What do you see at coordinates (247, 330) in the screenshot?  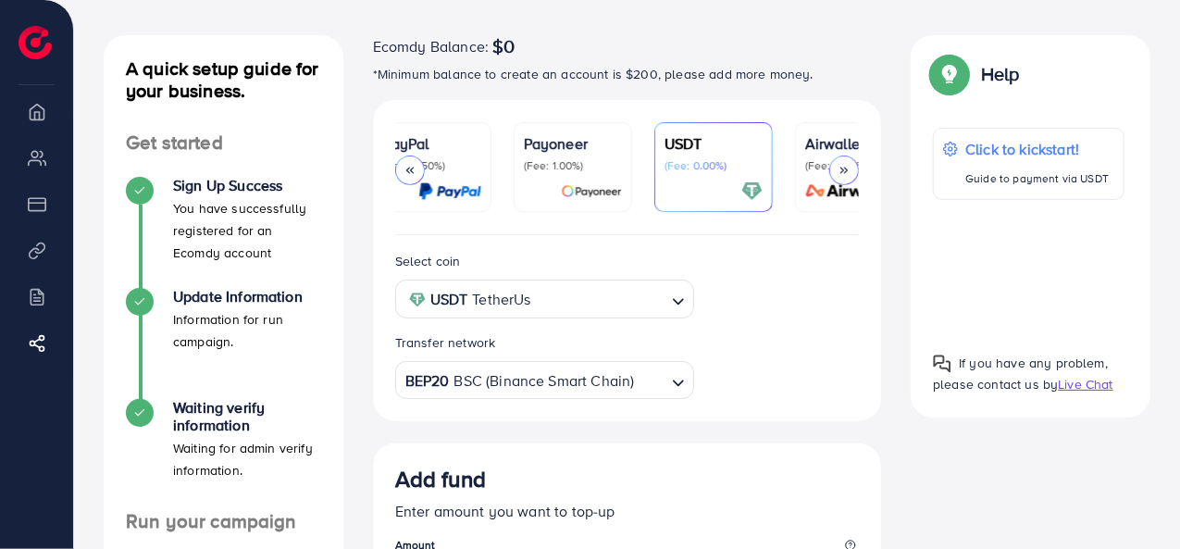 I see `p: Information for run campaign.` at bounding box center [247, 330].